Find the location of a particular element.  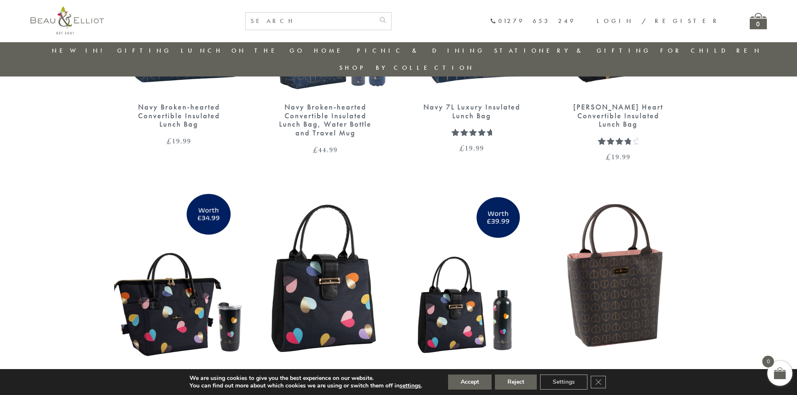

div: Rated 5.00 out of 5 is located at coordinates (471, 132).